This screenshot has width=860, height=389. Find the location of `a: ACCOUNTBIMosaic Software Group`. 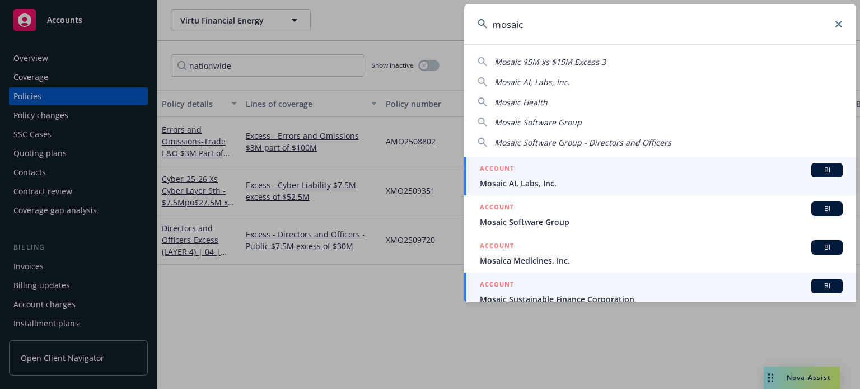

a: ACCOUNTBIMosaic Software Group is located at coordinates (660, 214).